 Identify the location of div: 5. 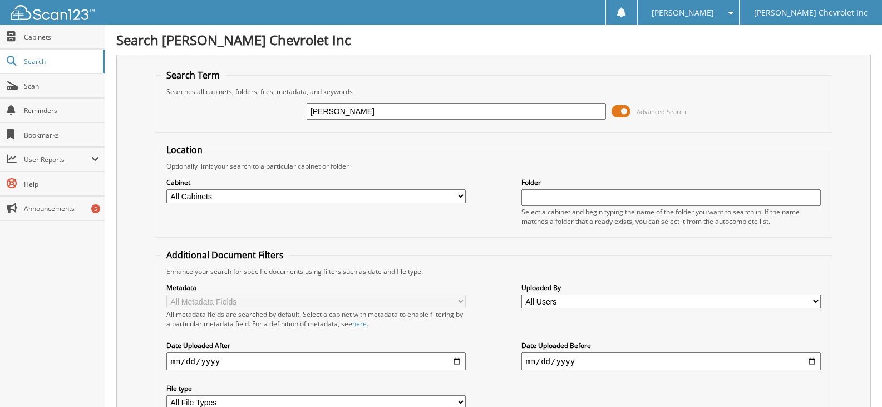
(96, 209).